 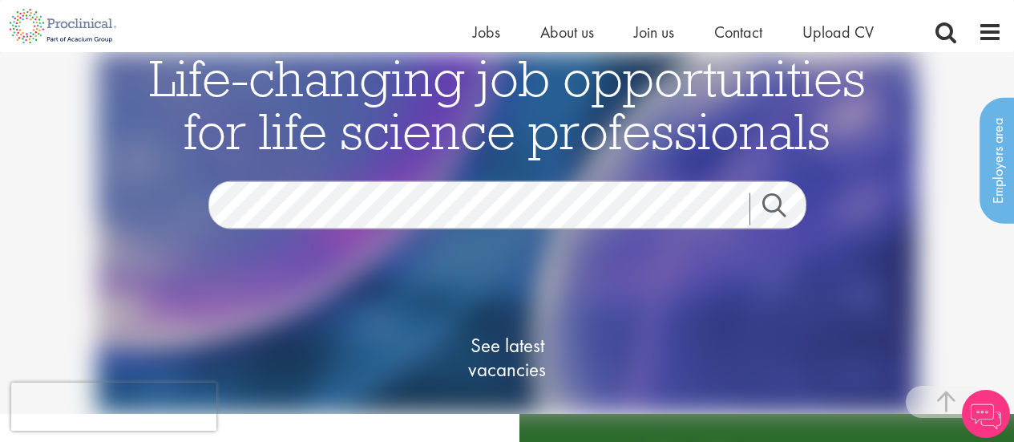 What do you see at coordinates (654, 32) in the screenshot?
I see `a: Join us` at bounding box center [654, 32].